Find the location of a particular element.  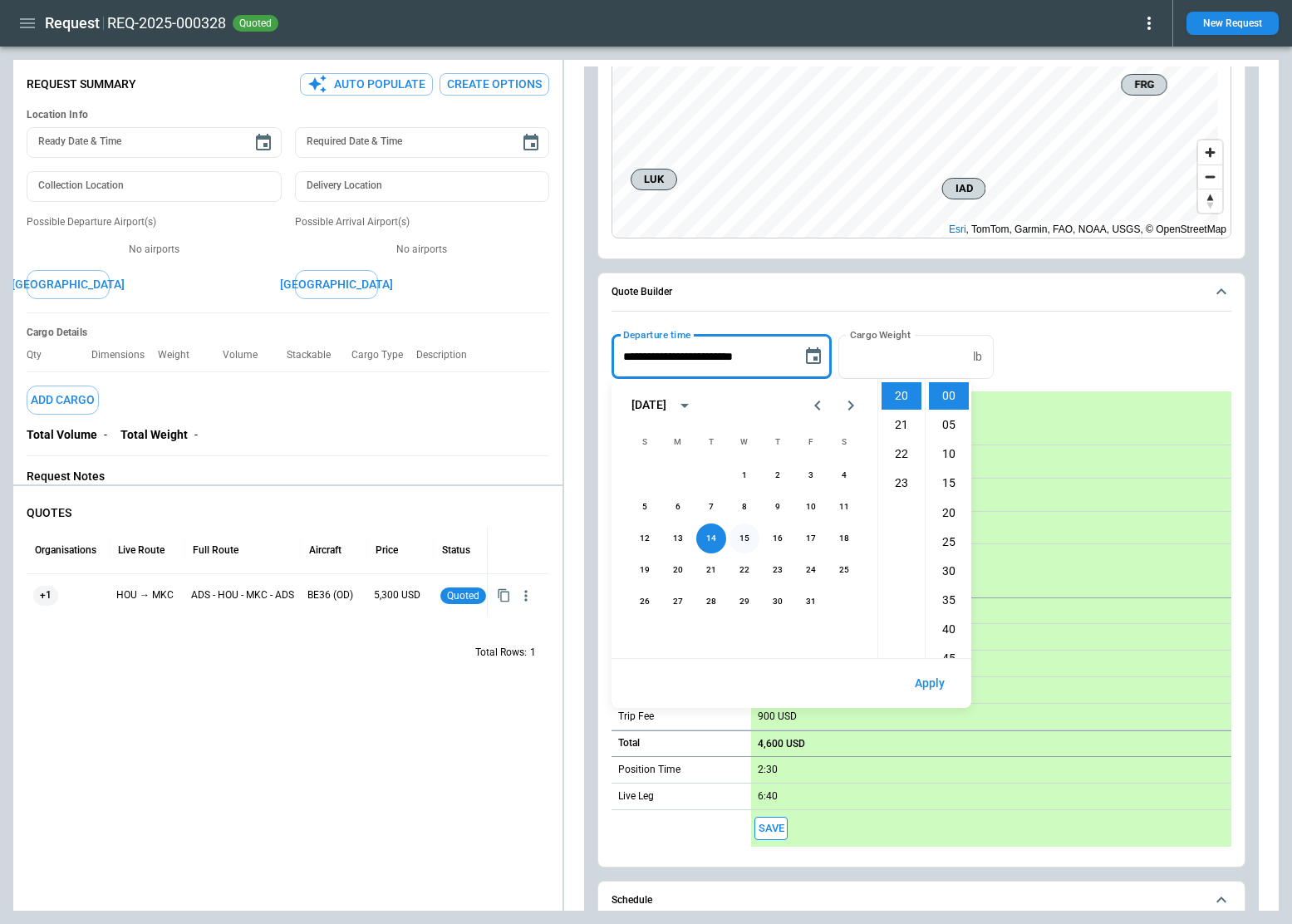

p: Possible Arrival Airport(s) is located at coordinates (422, 222).